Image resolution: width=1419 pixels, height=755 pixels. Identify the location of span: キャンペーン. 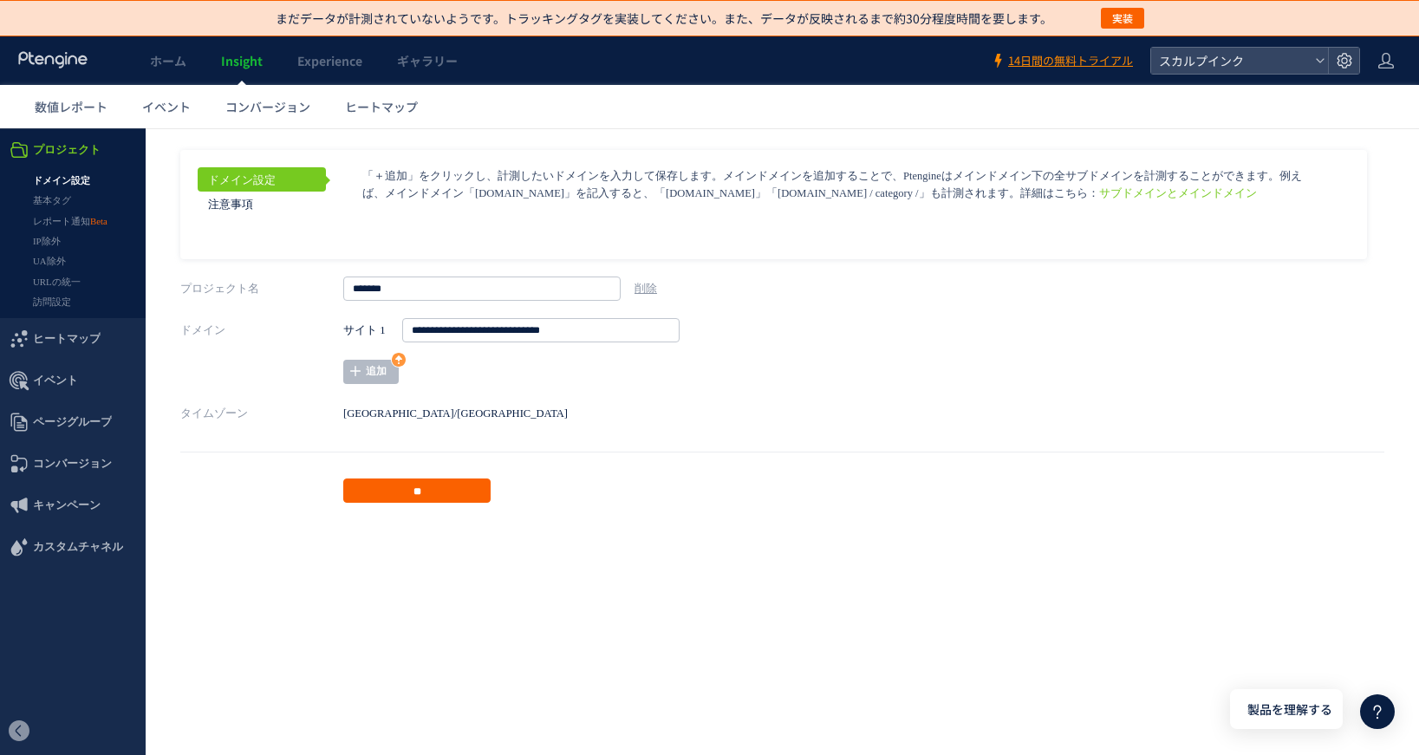
(67, 377).